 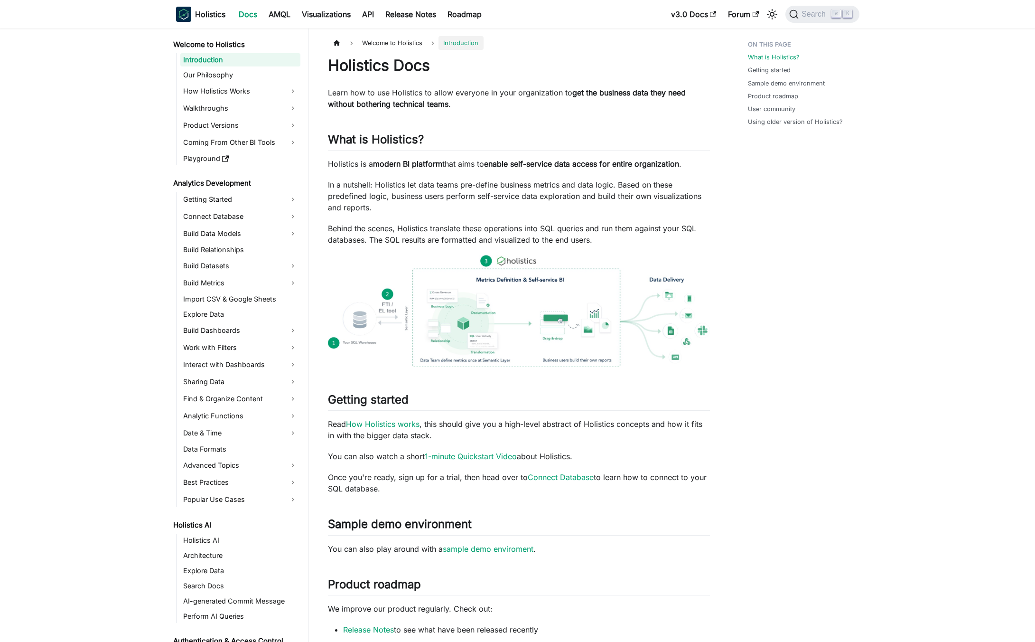 I want to click on a: Using older version of Holistics?, so click(x=795, y=122).